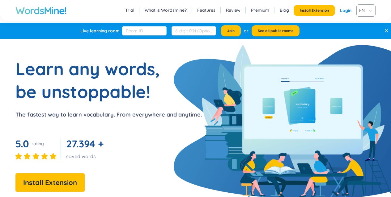 This screenshot has height=197, width=391. Describe the element at coordinates (275, 31) in the screenshot. I see `button: See all public rooms` at that location.